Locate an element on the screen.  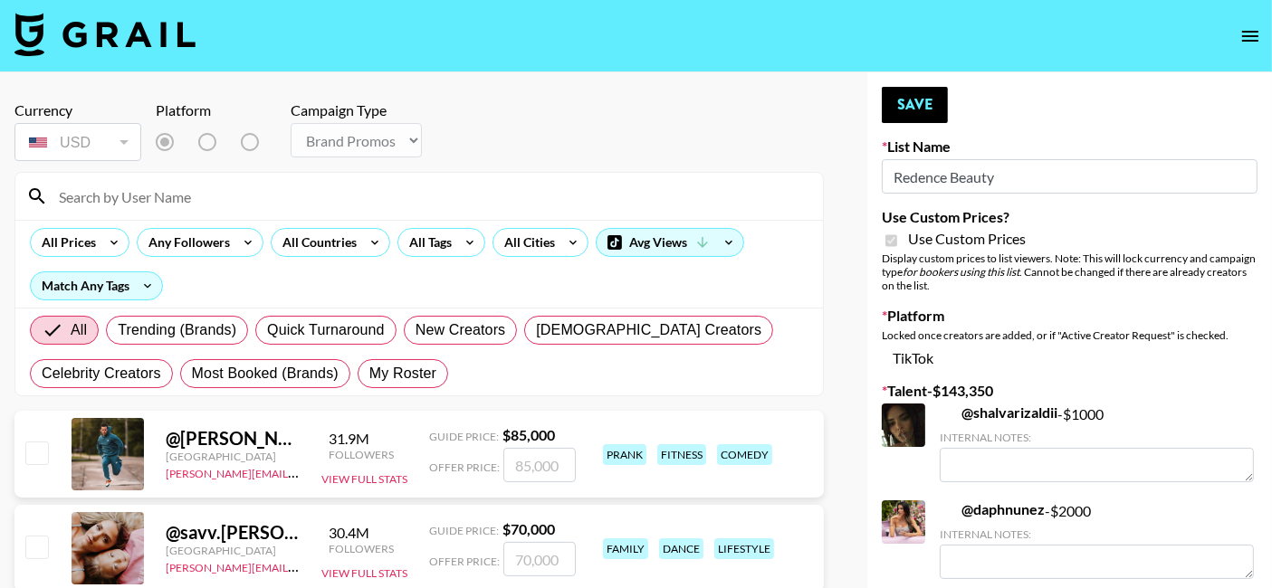
div: All Tags is located at coordinates (426, 243).